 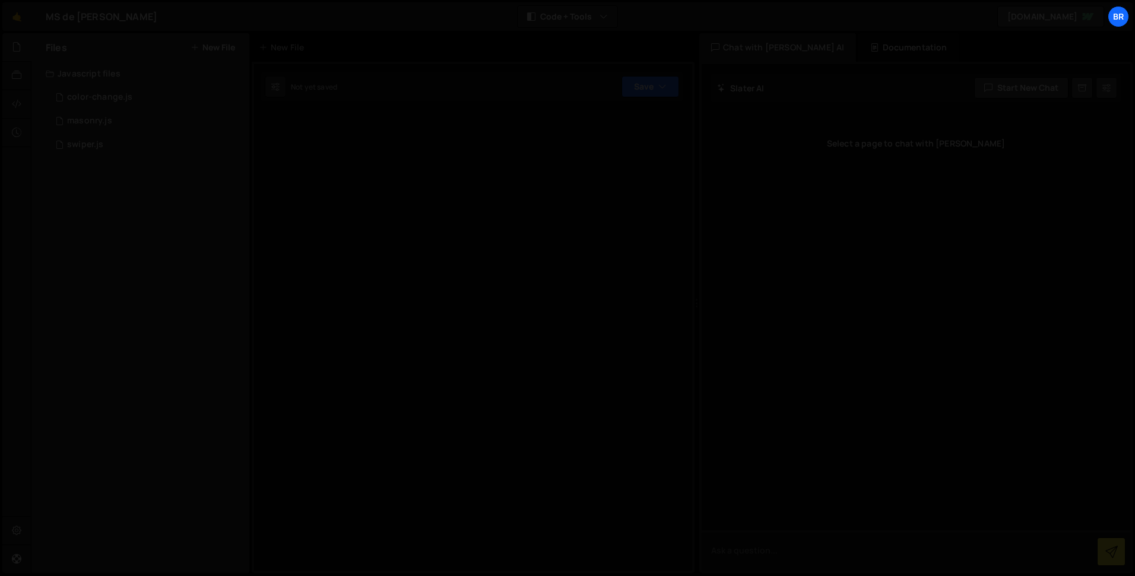 What do you see at coordinates (147, 97) in the screenshot?
I see `div: 16297/44719.js` at bounding box center [147, 97].